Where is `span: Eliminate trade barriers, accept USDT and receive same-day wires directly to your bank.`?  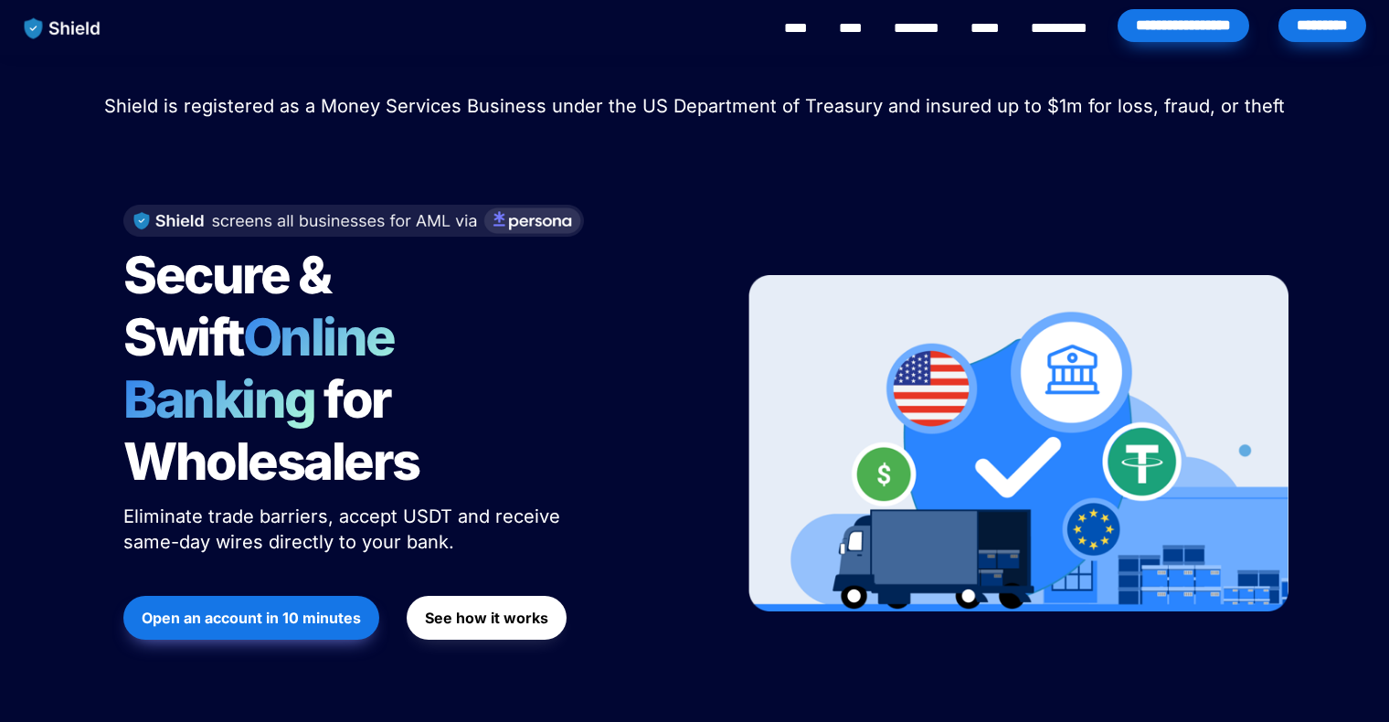
span: Eliminate trade barriers, accept USDT and receive same-day wires directly to your bank. is located at coordinates (345, 529).